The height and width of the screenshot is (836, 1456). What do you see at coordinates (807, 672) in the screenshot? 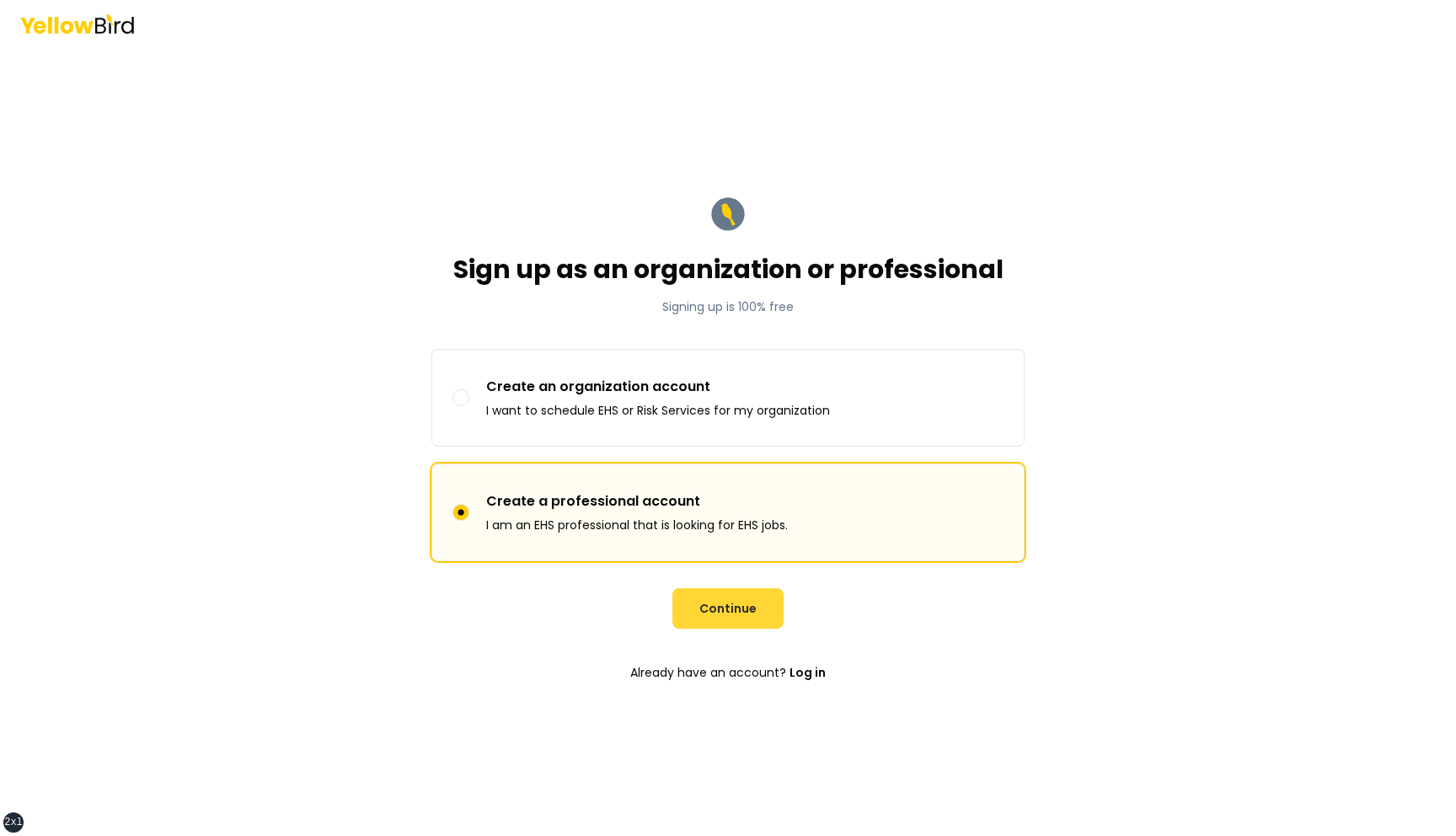
I see `a: Log in` at bounding box center [807, 672].